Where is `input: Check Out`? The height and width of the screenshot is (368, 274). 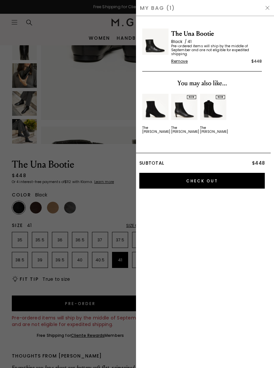 input: Check Out is located at coordinates (202, 181).